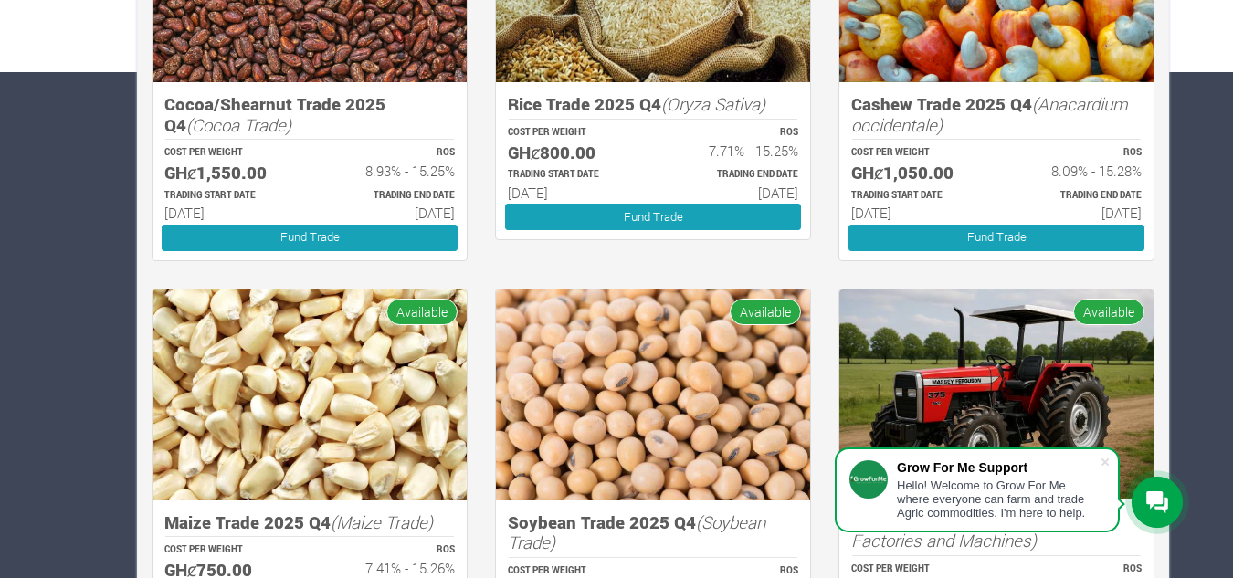 The width and height of the screenshot is (1233, 578). I want to click on h5: Rice Trade 2025 Q4, so click(653, 104).